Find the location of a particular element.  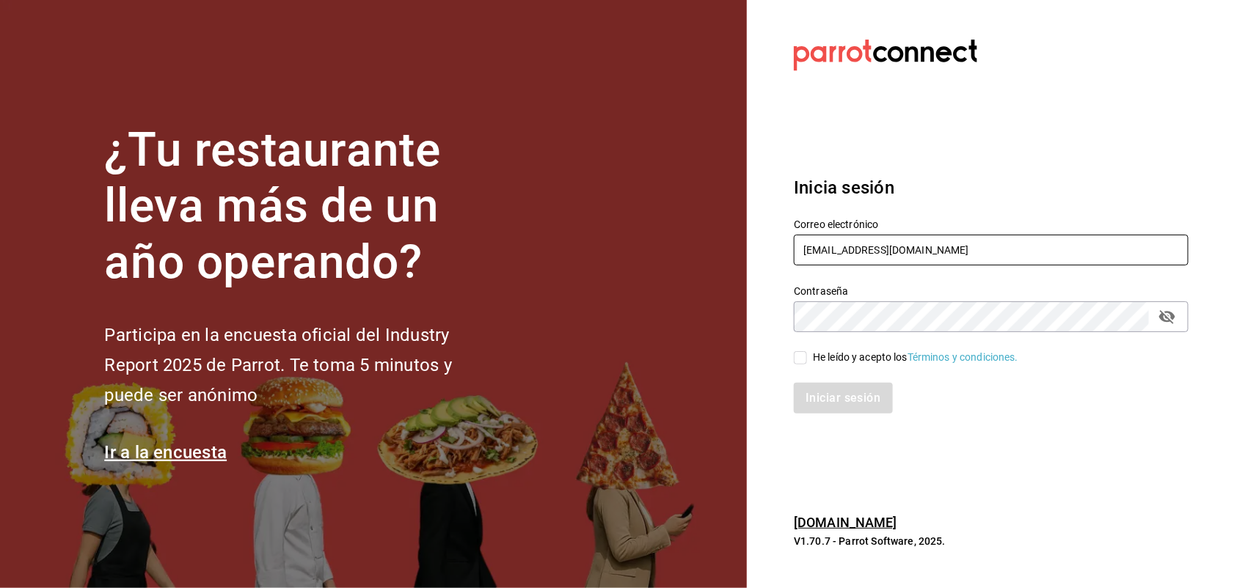

button: passwordField is located at coordinates (1167, 317).